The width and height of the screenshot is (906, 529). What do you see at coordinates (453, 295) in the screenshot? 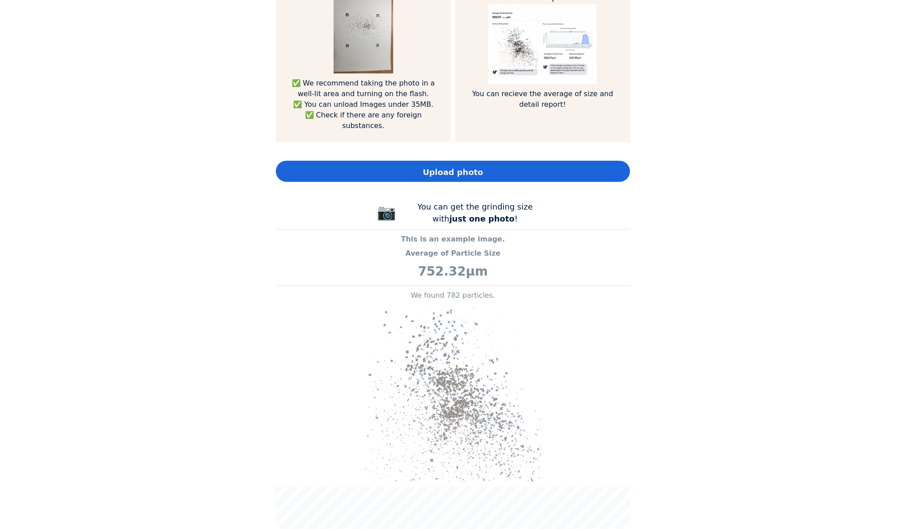
I see `p: We found 782 particles.` at bounding box center [453, 295].